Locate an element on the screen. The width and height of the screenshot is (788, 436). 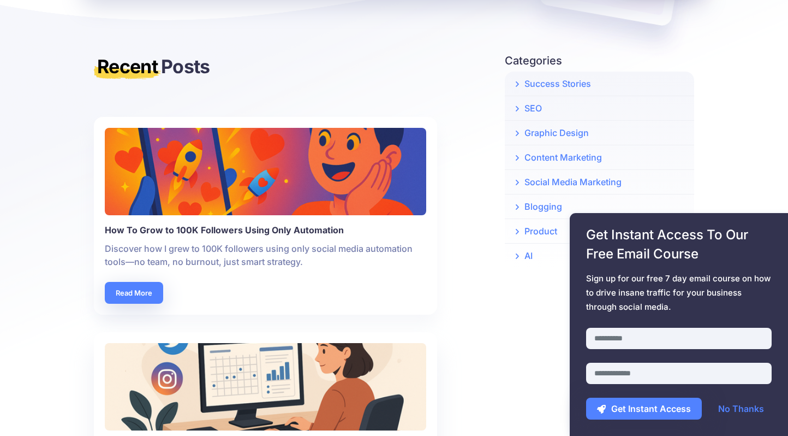
button: Get Instant Access is located at coordinates (644, 408).